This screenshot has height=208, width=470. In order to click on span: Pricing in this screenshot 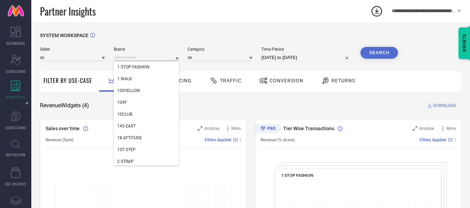, I will do `click(181, 81)`.